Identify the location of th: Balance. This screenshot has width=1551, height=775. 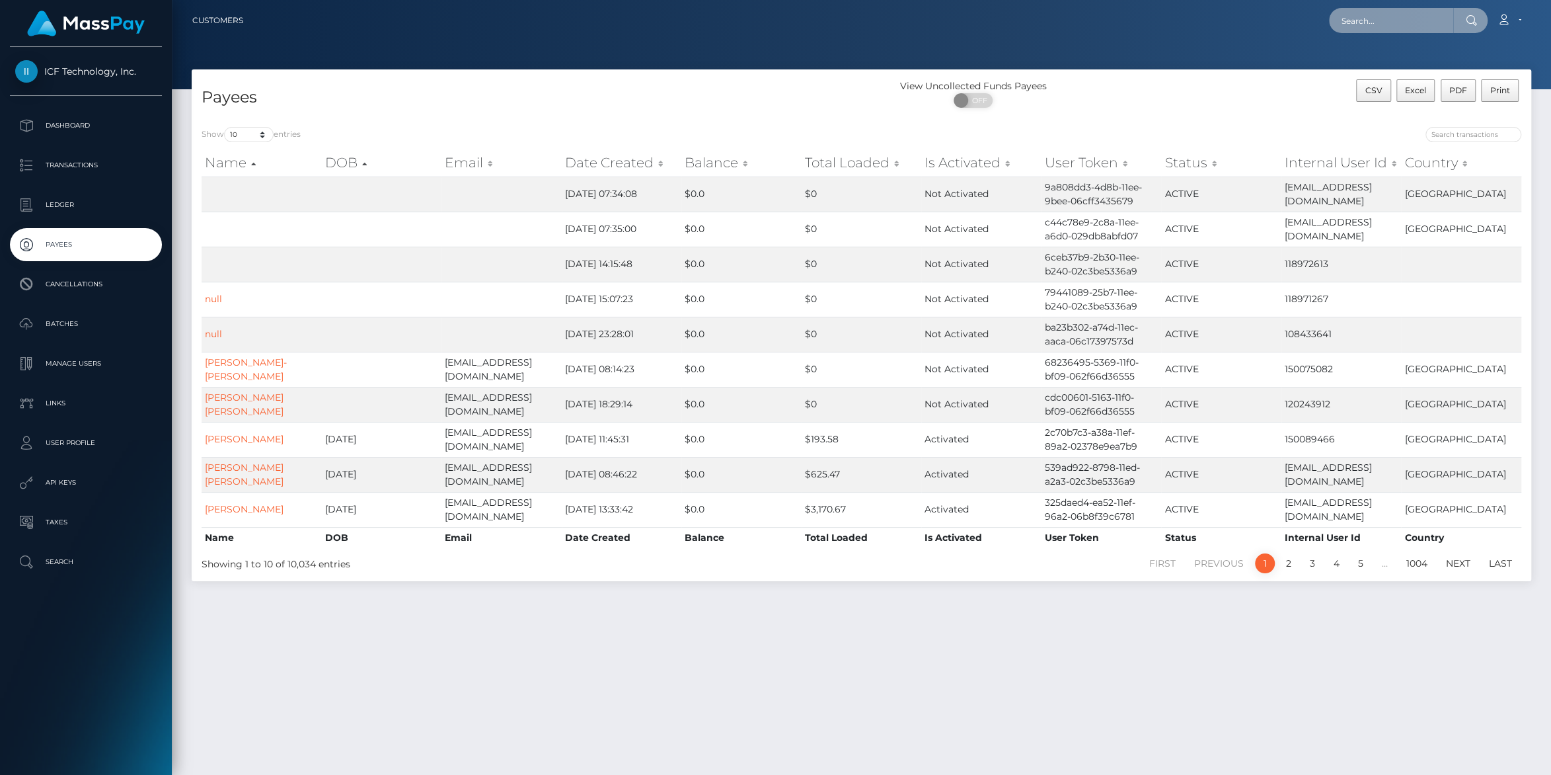
(742, 537).